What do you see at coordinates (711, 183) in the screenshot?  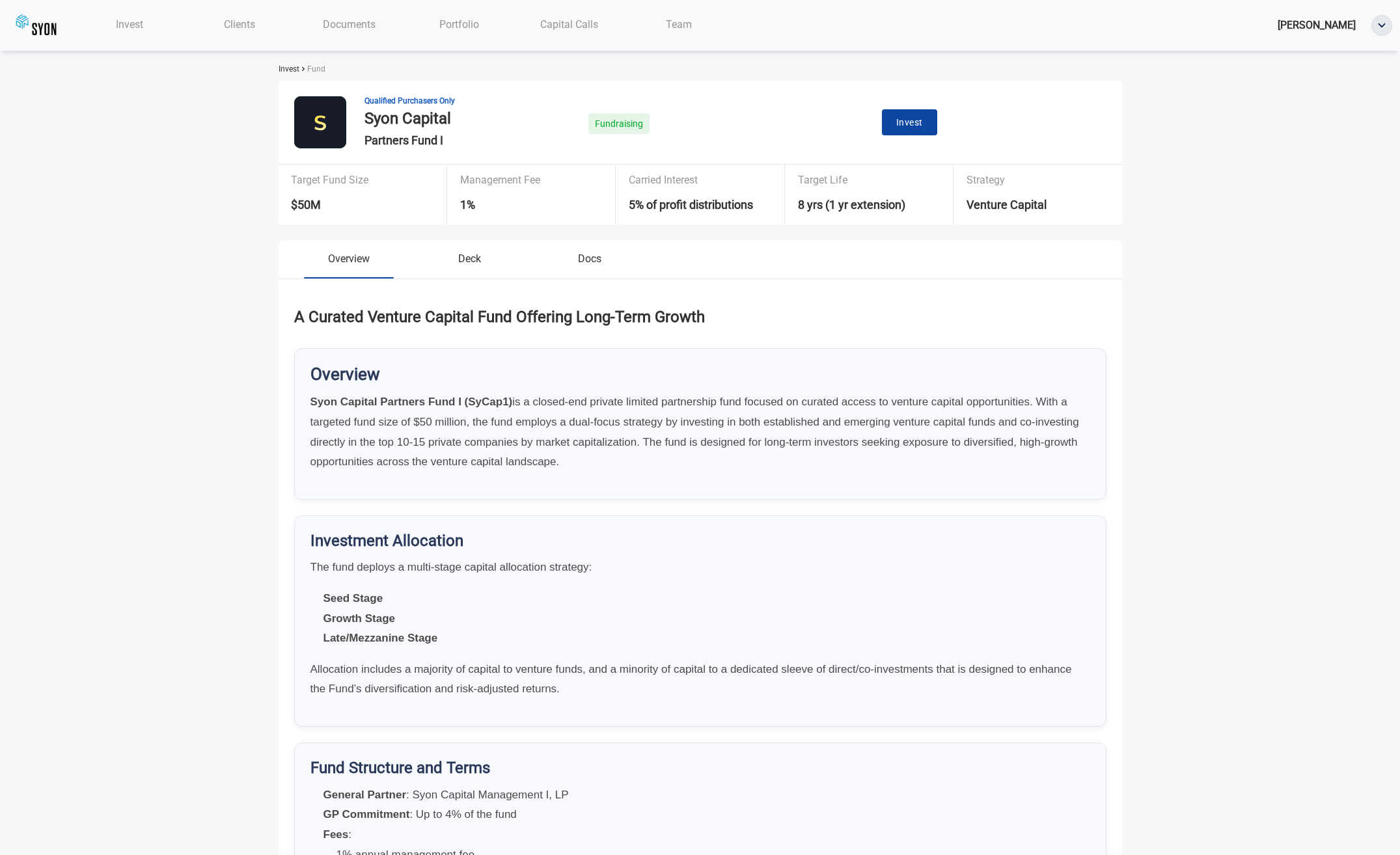 I see `div: Carried Interest` at bounding box center [711, 183].